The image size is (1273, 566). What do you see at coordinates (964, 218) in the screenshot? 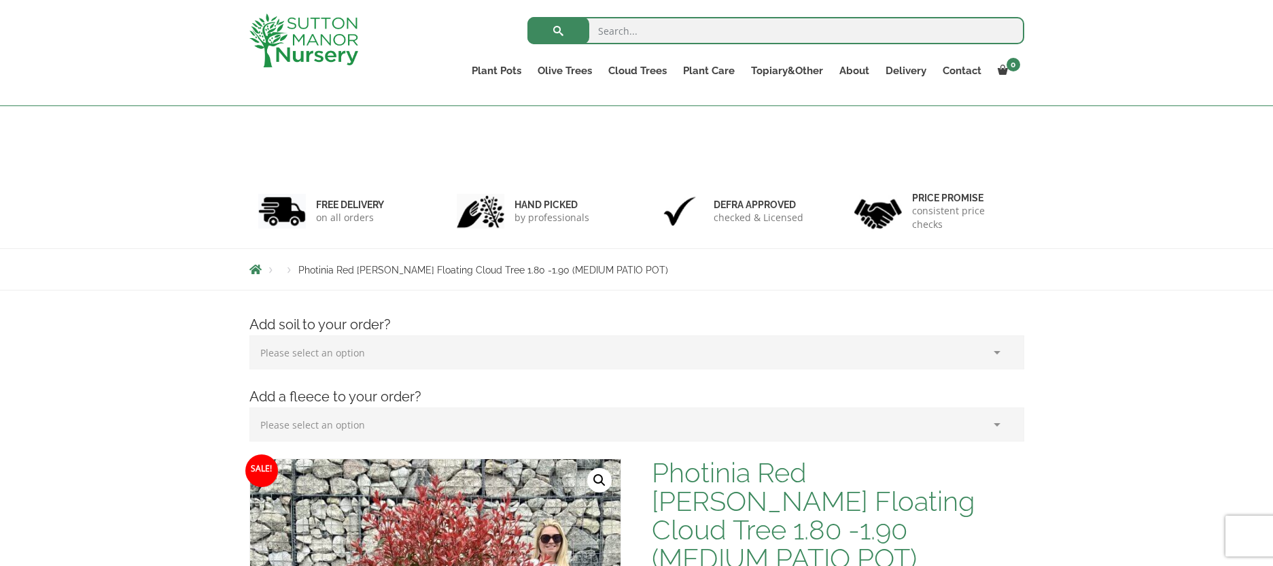
I see `p: consistent price checks` at bounding box center [964, 218].